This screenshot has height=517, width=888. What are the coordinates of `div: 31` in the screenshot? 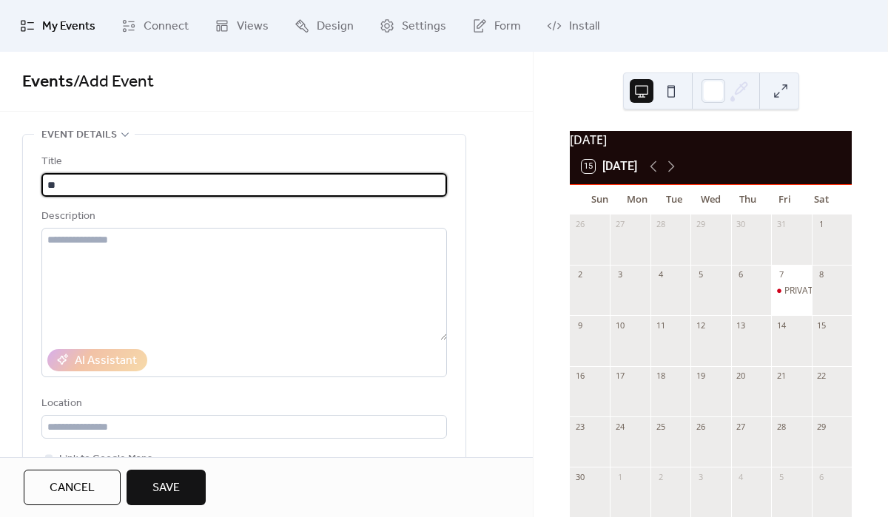 It's located at (780, 224).